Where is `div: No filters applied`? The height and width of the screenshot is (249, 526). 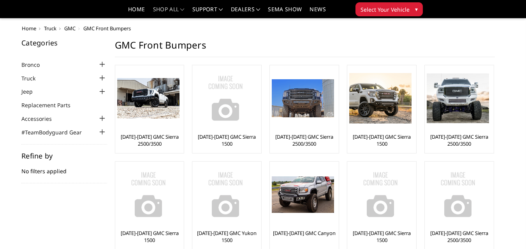
div: No filters applied is located at coordinates (64, 168).